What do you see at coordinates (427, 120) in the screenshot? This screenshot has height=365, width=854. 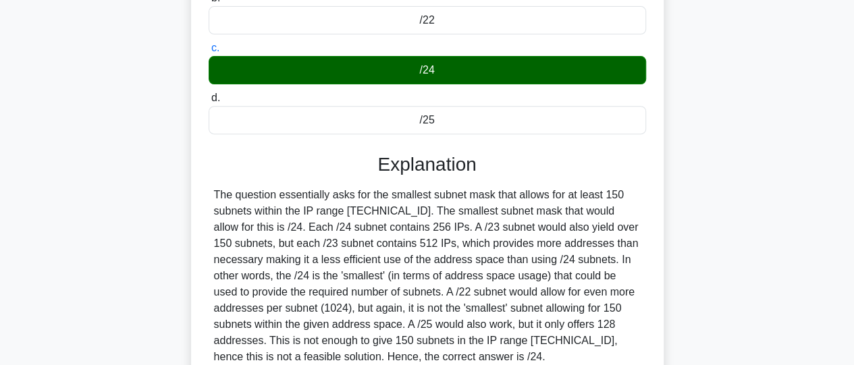 I see `div: /25` at bounding box center [427, 120].